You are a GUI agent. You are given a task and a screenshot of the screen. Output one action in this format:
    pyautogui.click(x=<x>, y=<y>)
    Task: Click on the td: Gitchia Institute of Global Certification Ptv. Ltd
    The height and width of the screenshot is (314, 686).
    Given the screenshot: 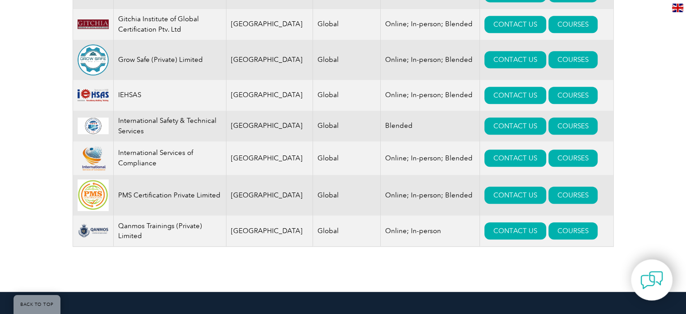 What is the action you would take?
    pyautogui.click(x=170, y=24)
    